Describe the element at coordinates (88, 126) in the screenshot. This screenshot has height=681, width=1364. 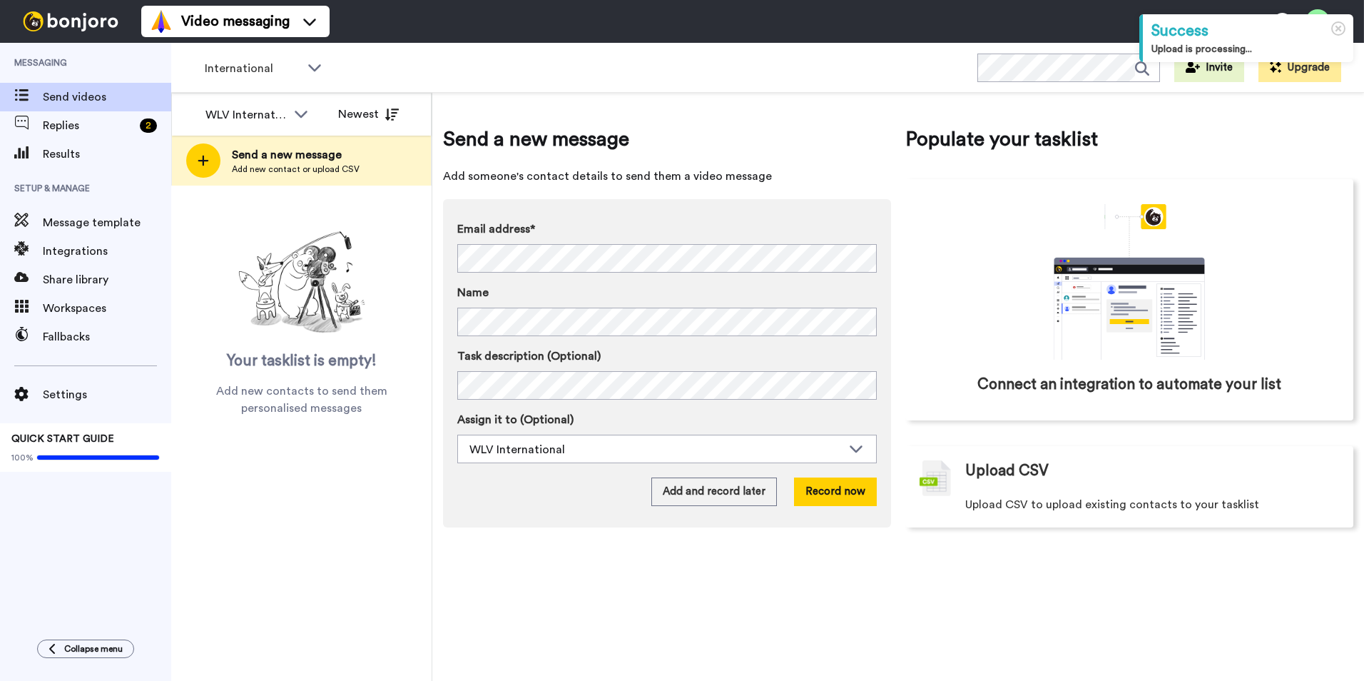
I see `span: Replies` at that location.